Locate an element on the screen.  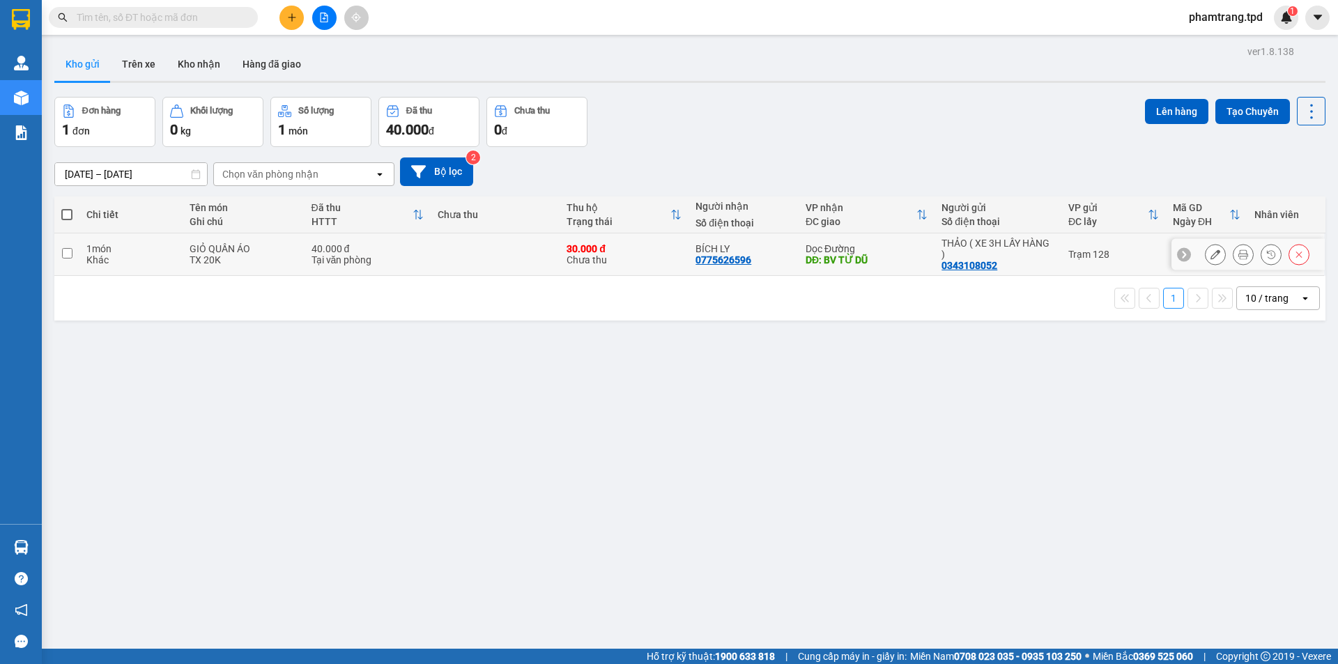
span: Nhận: is located at coordinates (125, 20).